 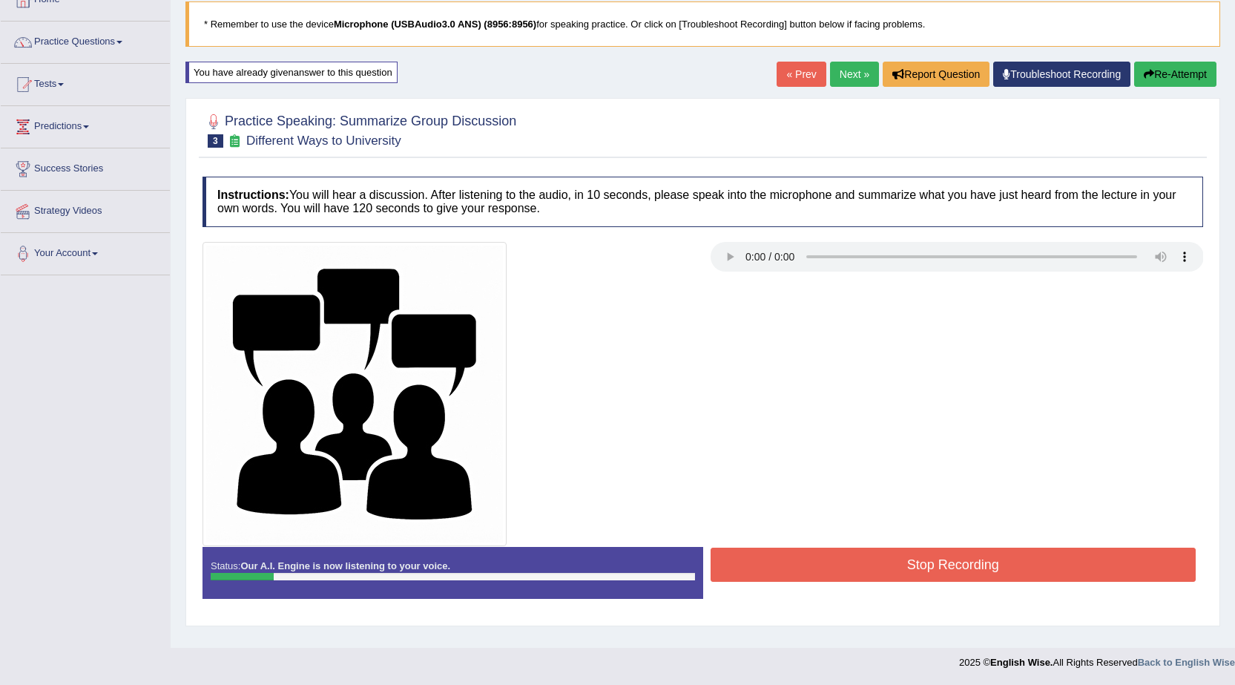 What do you see at coordinates (801, 74) in the screenshot?
I see `a: « Prev` at bounding box center [801, 74].